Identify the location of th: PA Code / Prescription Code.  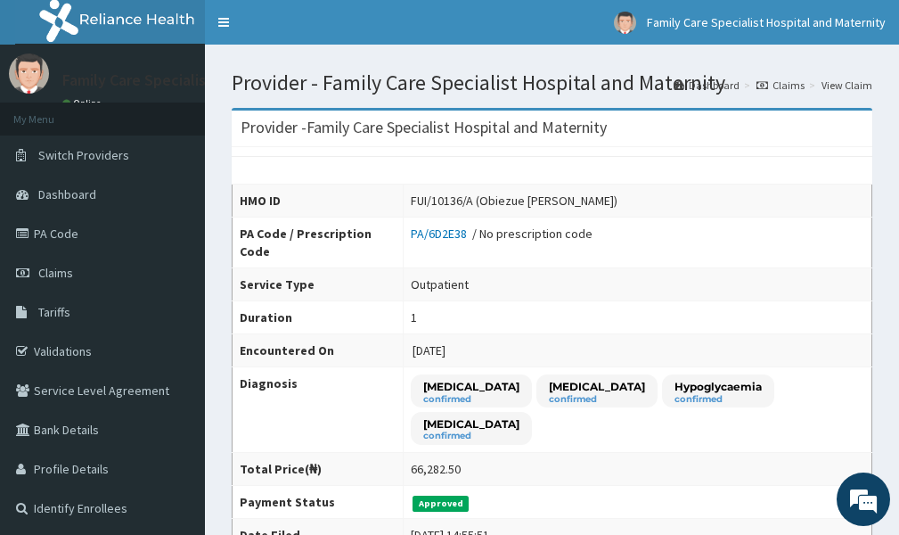
(318, 242).